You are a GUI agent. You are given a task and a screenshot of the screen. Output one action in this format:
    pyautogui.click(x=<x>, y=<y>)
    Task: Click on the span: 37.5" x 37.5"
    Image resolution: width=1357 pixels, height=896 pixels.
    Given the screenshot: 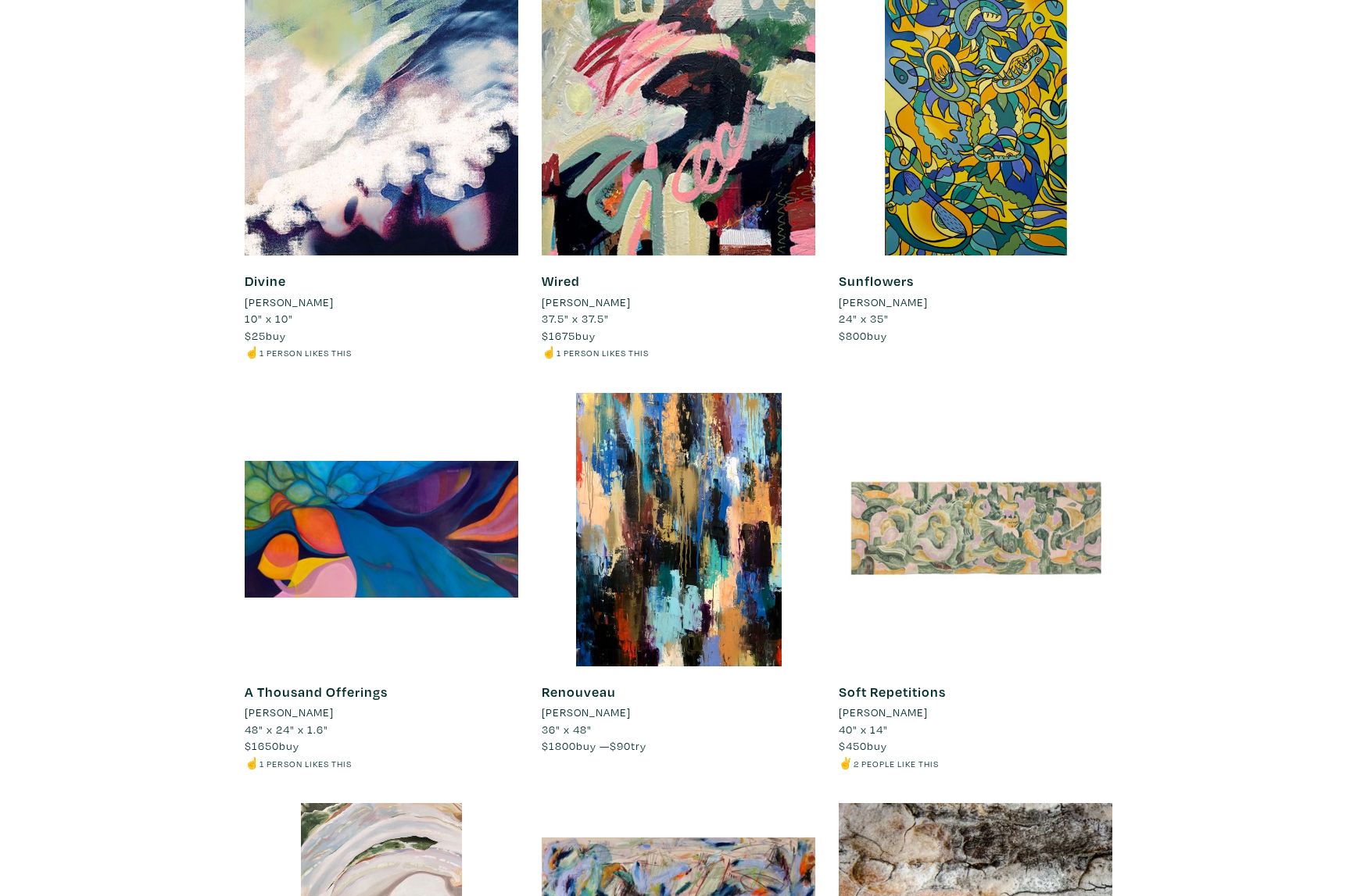 What is the action you would take?
    pyautogui.click(x=575, y=318)
    